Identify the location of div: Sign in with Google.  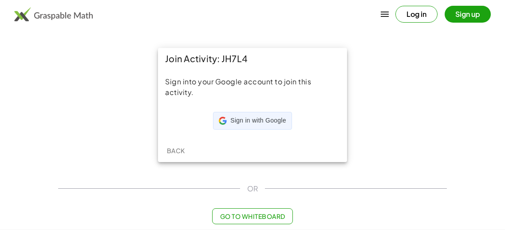
(252, 121).